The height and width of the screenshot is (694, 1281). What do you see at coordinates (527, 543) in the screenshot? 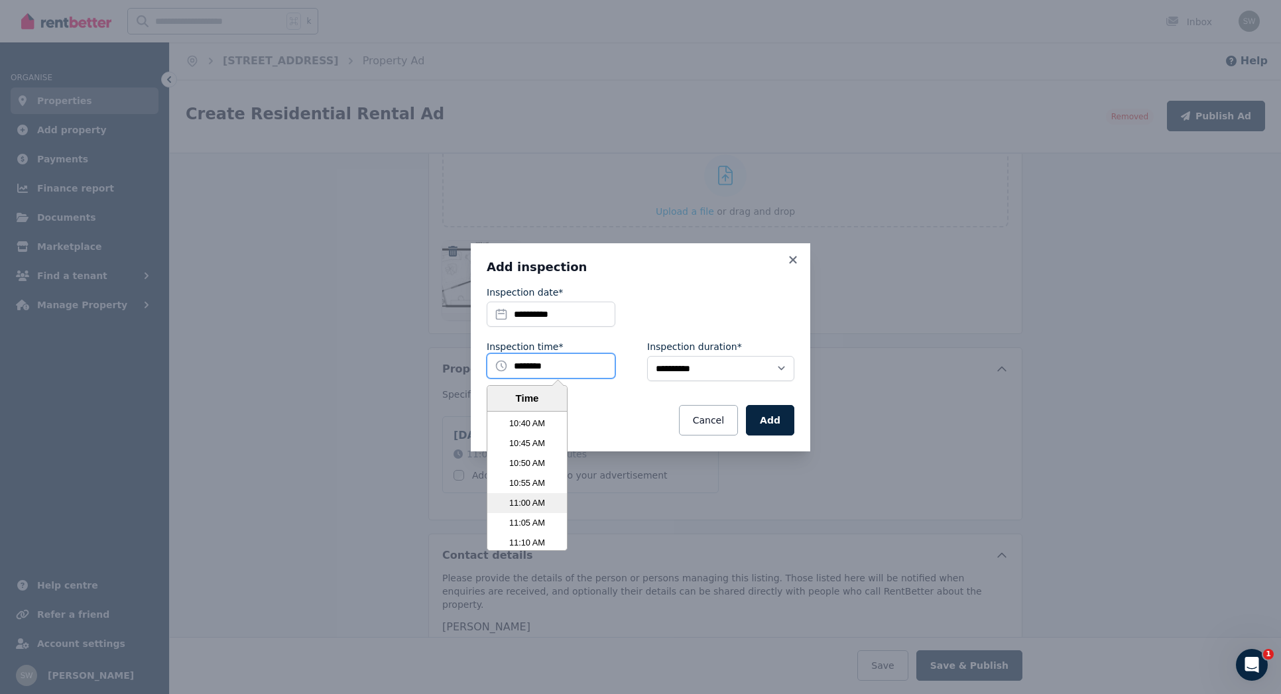
I see `li: 11:10 AM` at bounding box center [527, 543].